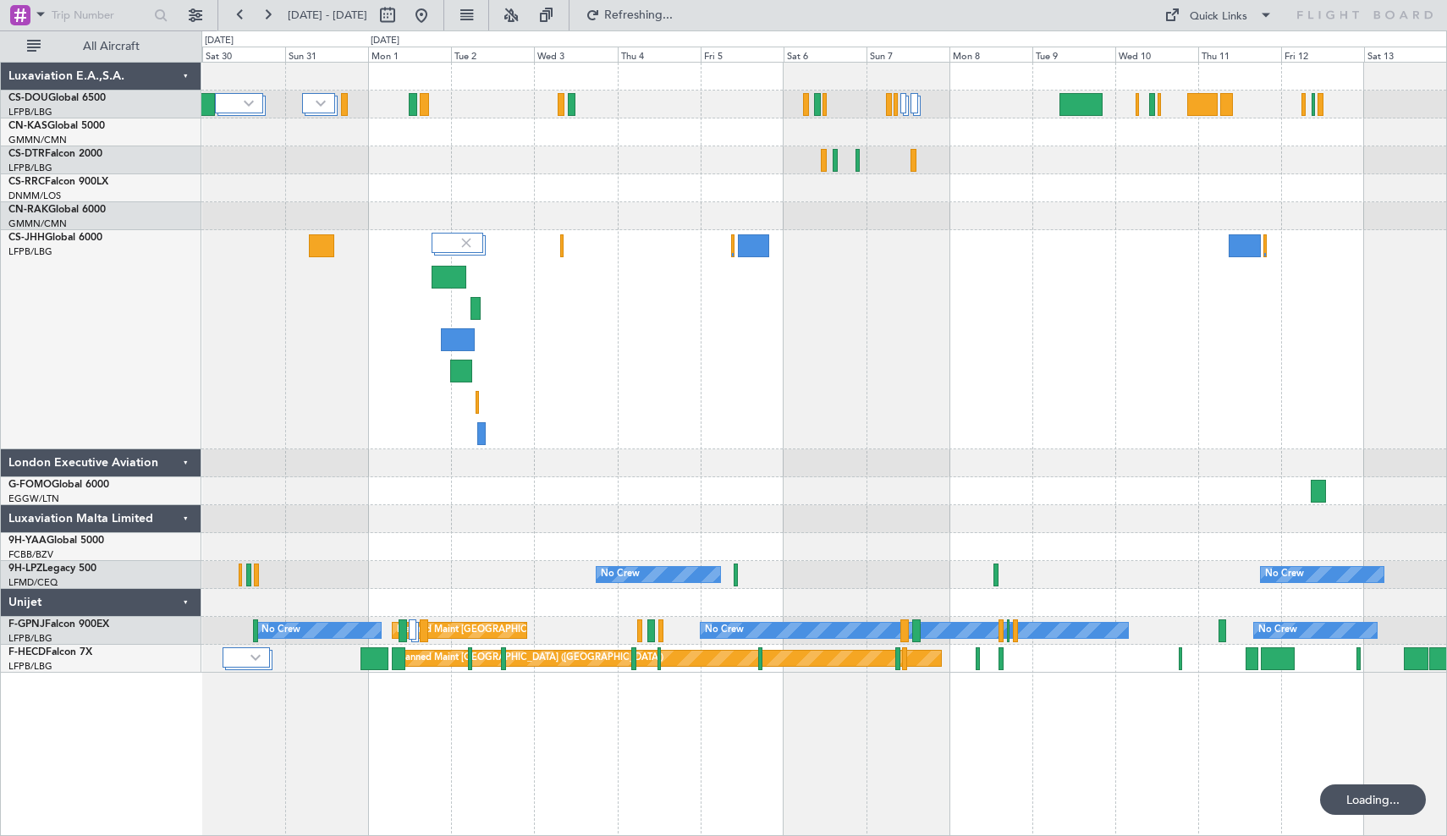  What do you see at coordinates (26, 154) in the screenshot?
I see `span: CS-DTR` at bounding box center [26, 154].